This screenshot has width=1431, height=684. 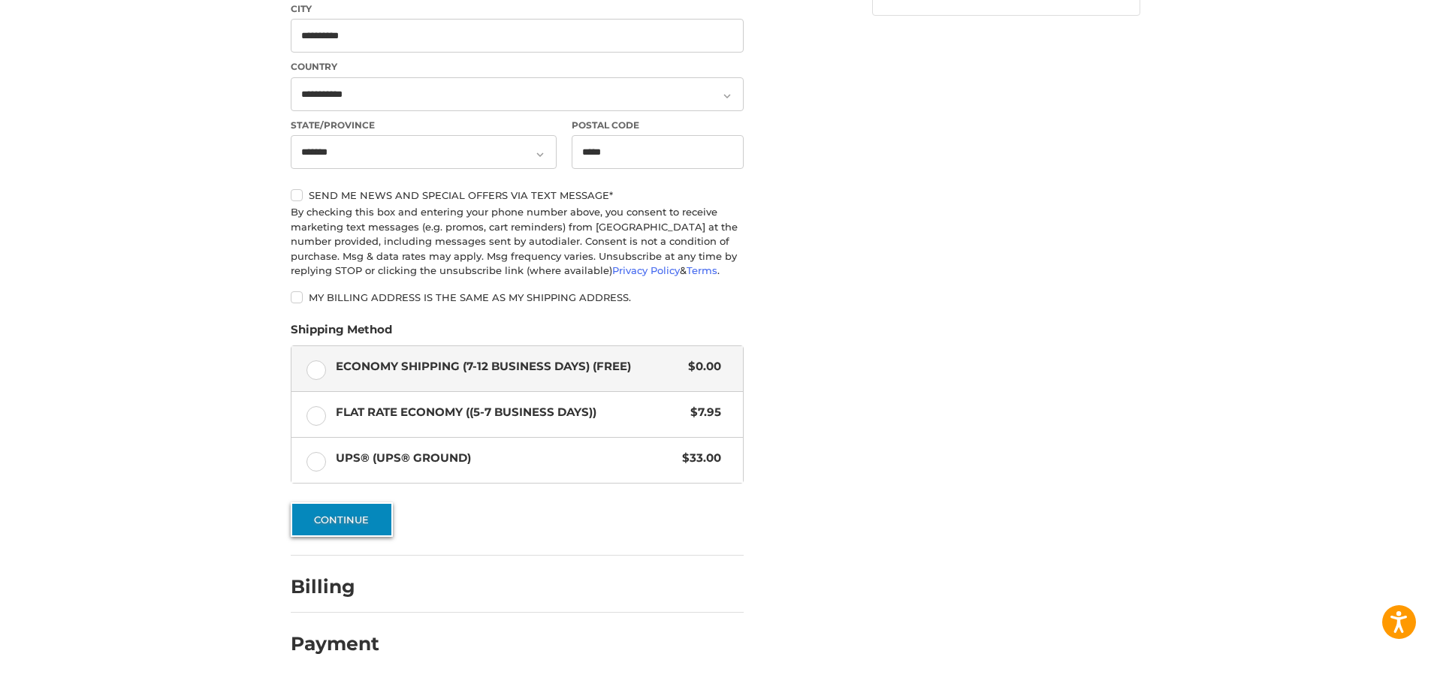 What do you see at coordinates (658, 125) in the screenshot?
I see `label: Postal Code` at bounding box center [658, 125].